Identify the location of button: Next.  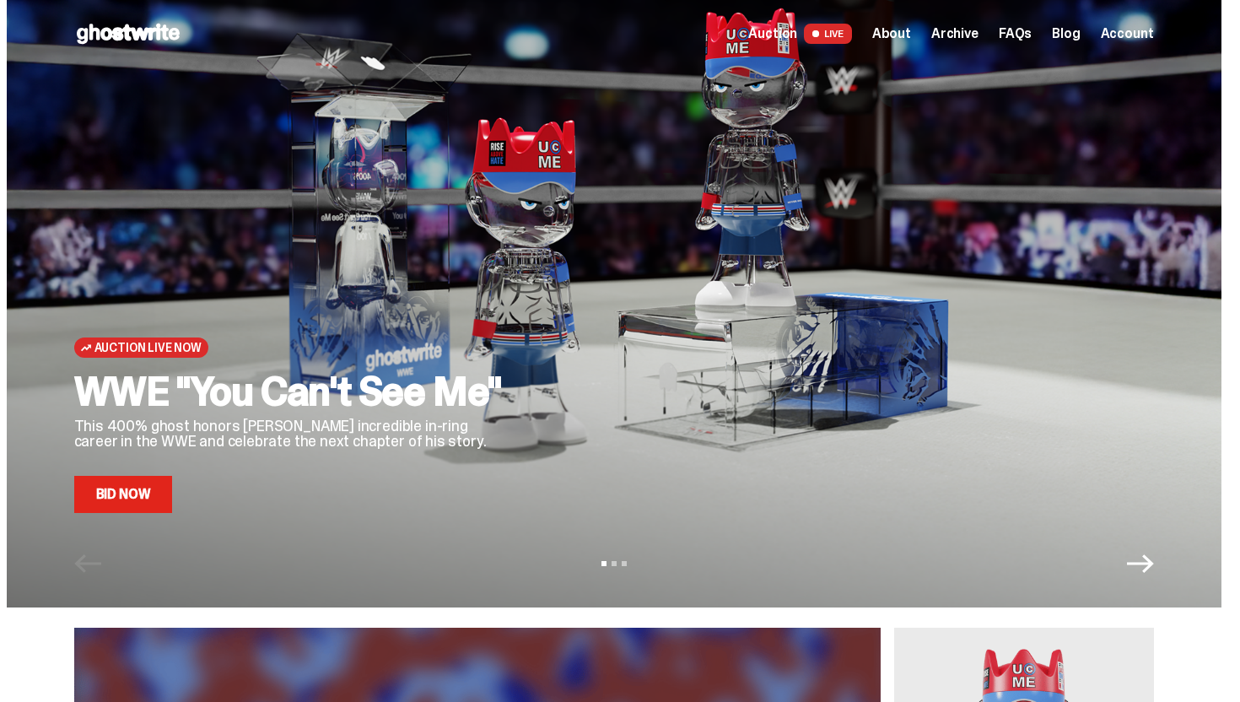
(1140, 563).